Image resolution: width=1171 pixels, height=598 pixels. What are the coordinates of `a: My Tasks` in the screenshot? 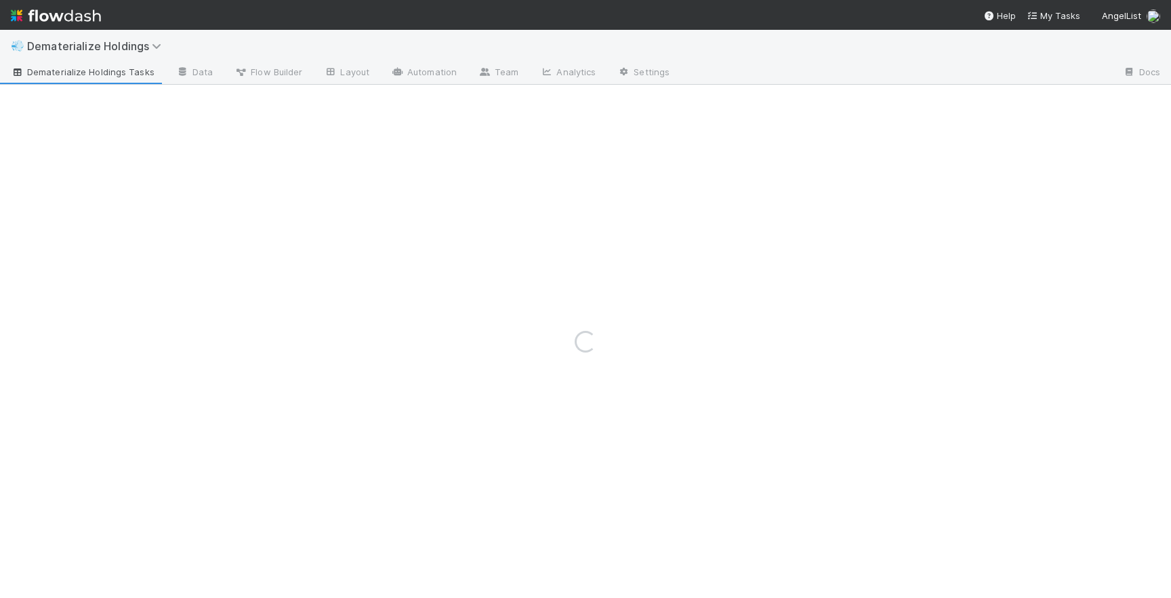 It's located at (1053, 16).